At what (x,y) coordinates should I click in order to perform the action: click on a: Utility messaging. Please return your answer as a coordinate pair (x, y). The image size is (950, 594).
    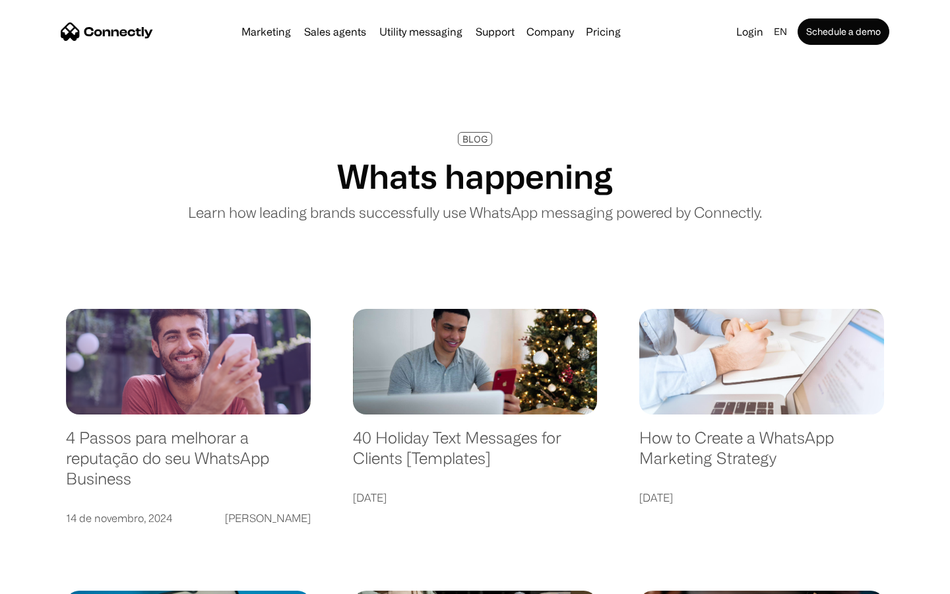
    Looking at the image, I should click on (421, 32).